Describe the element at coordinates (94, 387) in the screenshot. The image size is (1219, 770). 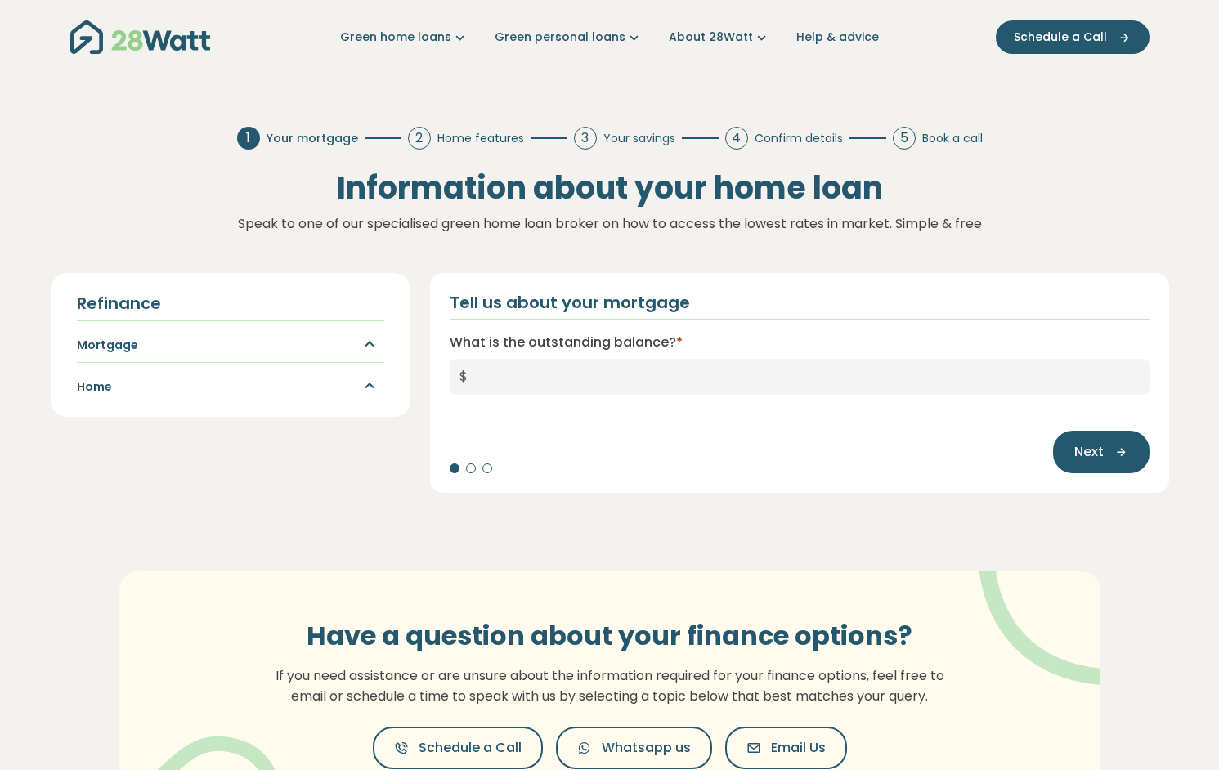
I see `h5: Home` at that location.